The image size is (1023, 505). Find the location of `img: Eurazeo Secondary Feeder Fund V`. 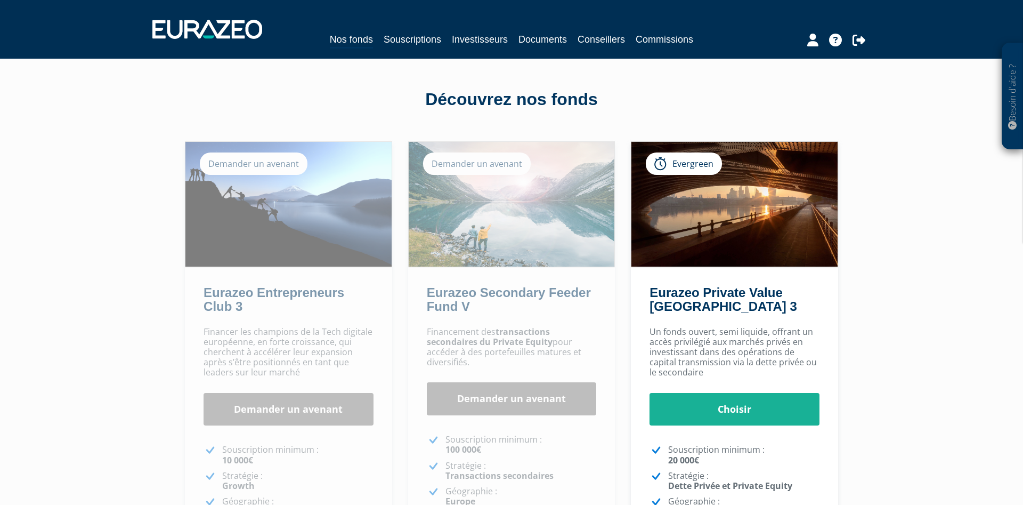

img: Eurazeo Secondary Feeder Fund V is located at coordinates (512, 204).